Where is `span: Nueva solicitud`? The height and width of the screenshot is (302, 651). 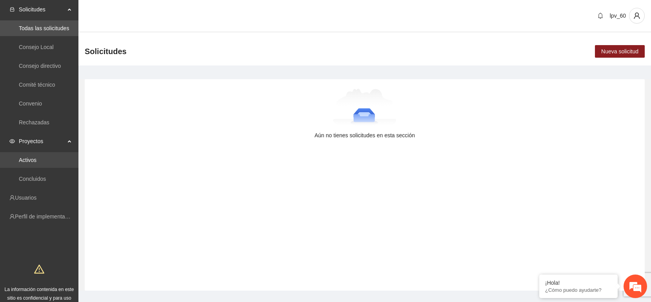 span: Nueva solicitud is located at coordinates (620, 51).